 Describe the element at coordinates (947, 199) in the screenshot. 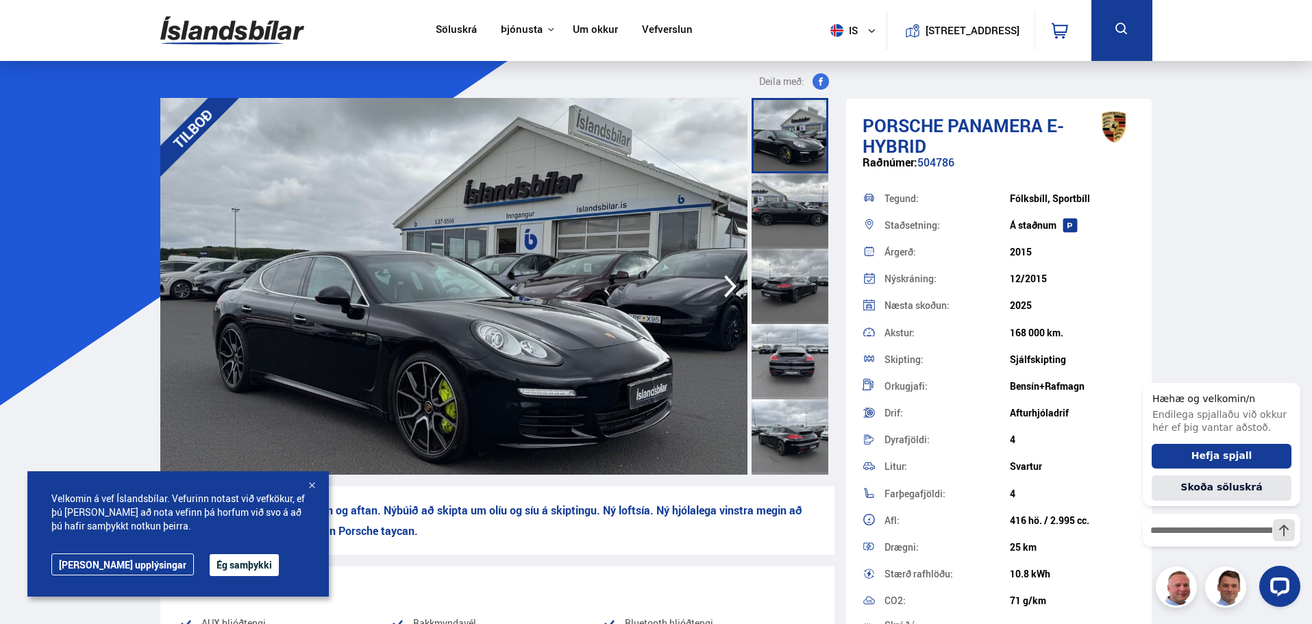

I see `div: Tegund:` at that location.